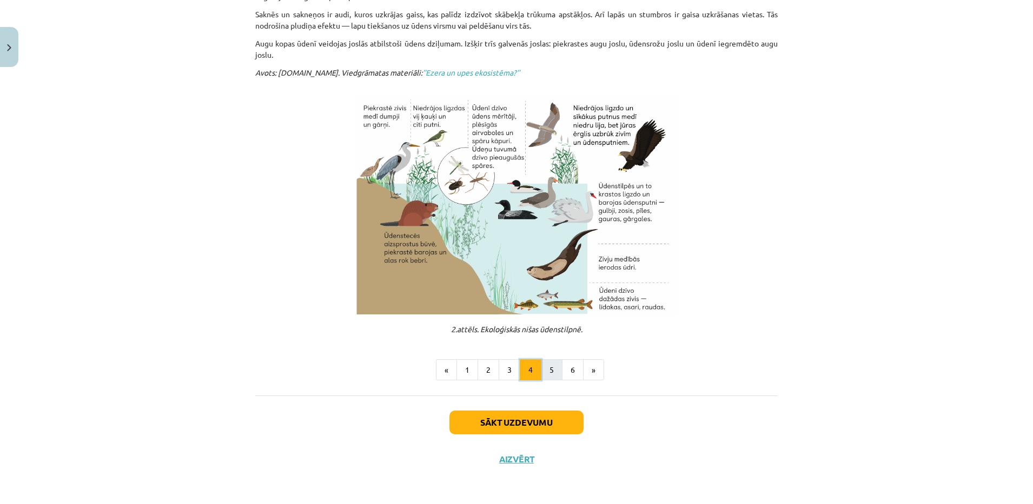  Describe the element at coordinates (516, 329) in the screenshot. I see `em: 2.attēls. Ekoloģiskās nišas ūdenstilpnē.` at that location.